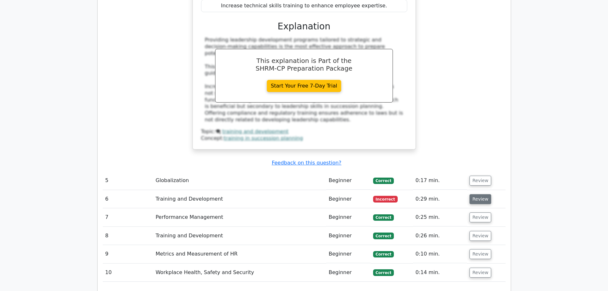 The height and width of the screenshot is (291, 608). I want to click on td: Performance Management, so click(239, 217).